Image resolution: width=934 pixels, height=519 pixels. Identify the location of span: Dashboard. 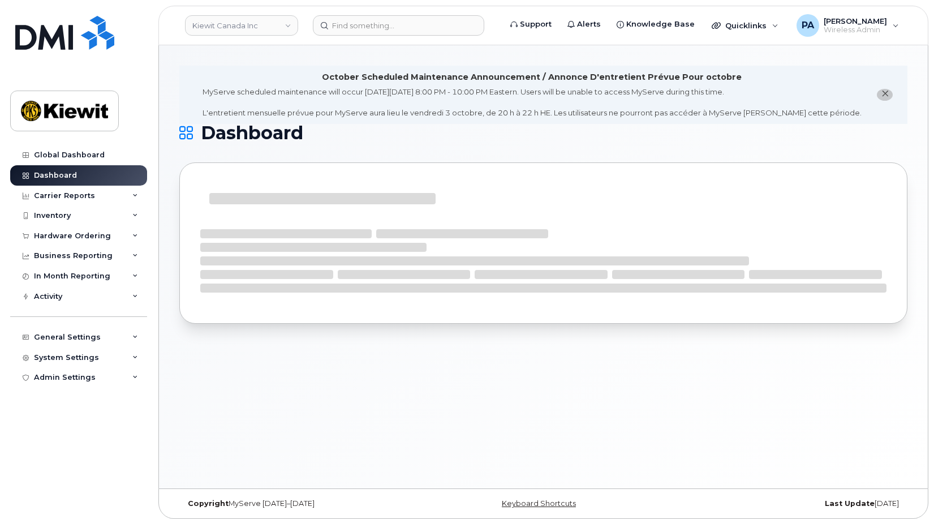
(252, 133).